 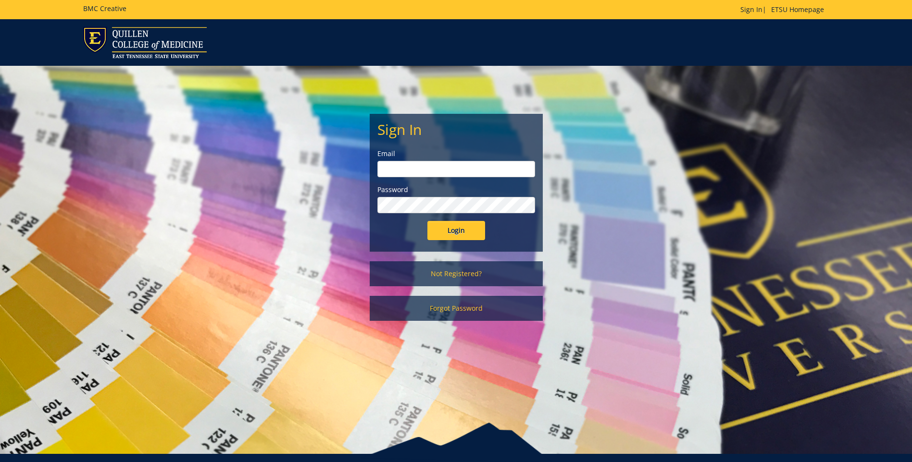 What do you see at coordinates (456, 129) in the screenshot?
I see `h2: Sign In` at bounding box center [456, 129].